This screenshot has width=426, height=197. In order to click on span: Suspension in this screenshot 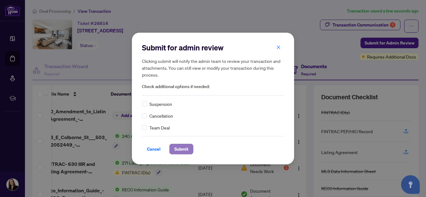, I will do `click(160, 104)`.